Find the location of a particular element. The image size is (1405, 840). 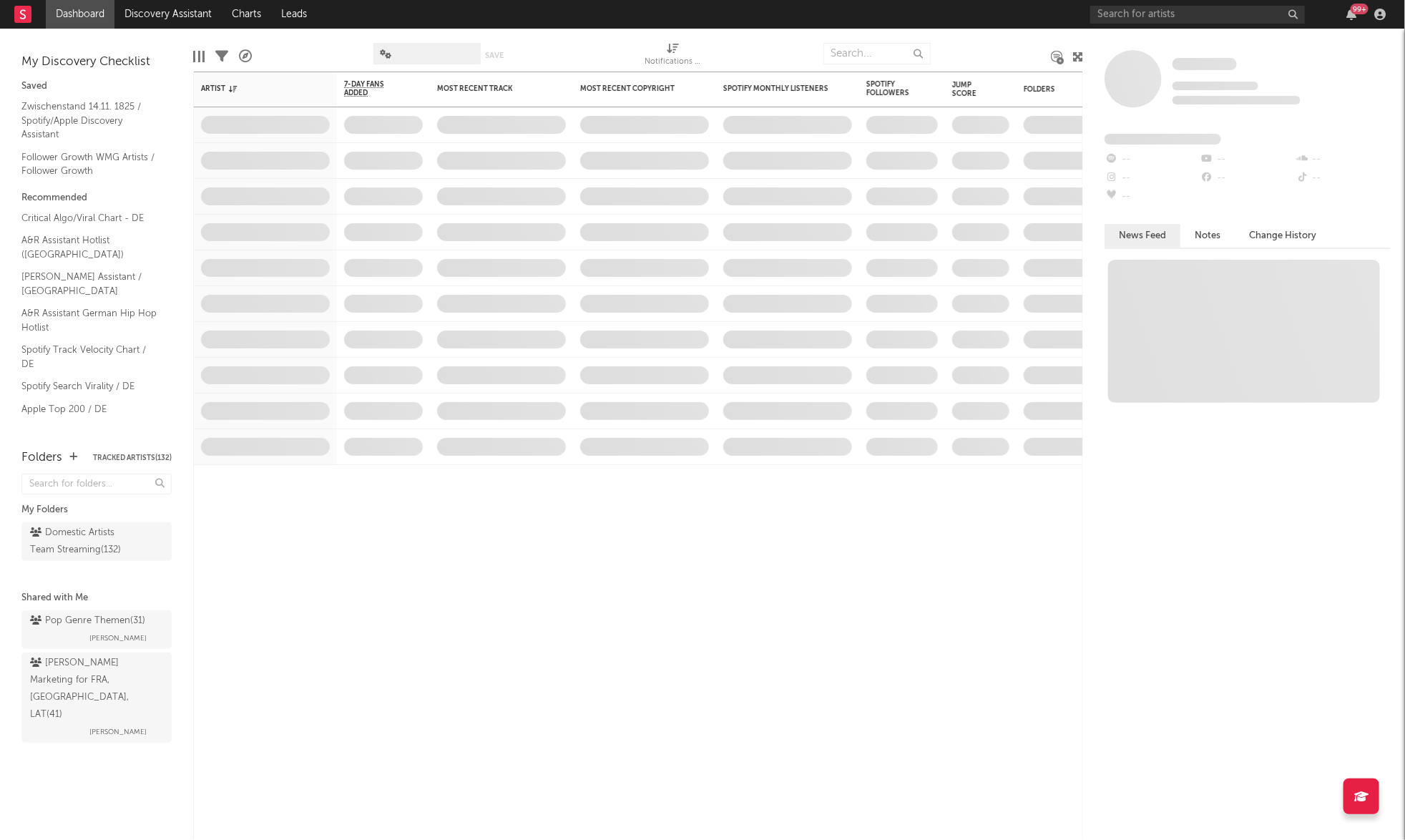

div: Most Recent Copyright is located at coordinates (634, 88).